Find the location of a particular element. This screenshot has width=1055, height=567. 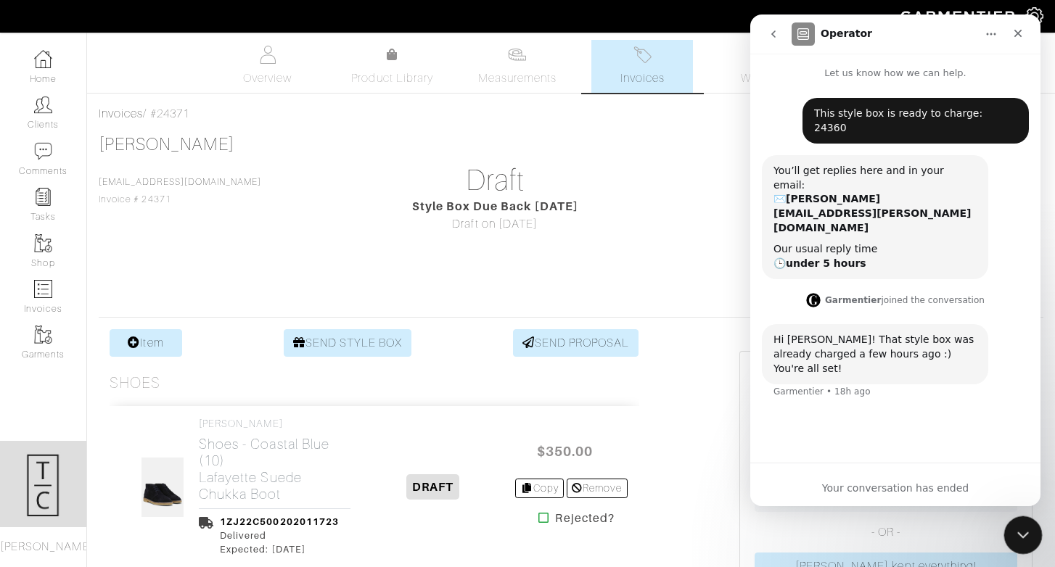

span: Measurements is located at coordinates (517, 78).